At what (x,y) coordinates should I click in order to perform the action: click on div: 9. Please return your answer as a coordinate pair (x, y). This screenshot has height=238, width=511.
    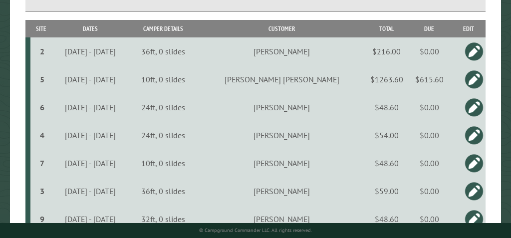
    Looking at the image, I should click on (42, 219).